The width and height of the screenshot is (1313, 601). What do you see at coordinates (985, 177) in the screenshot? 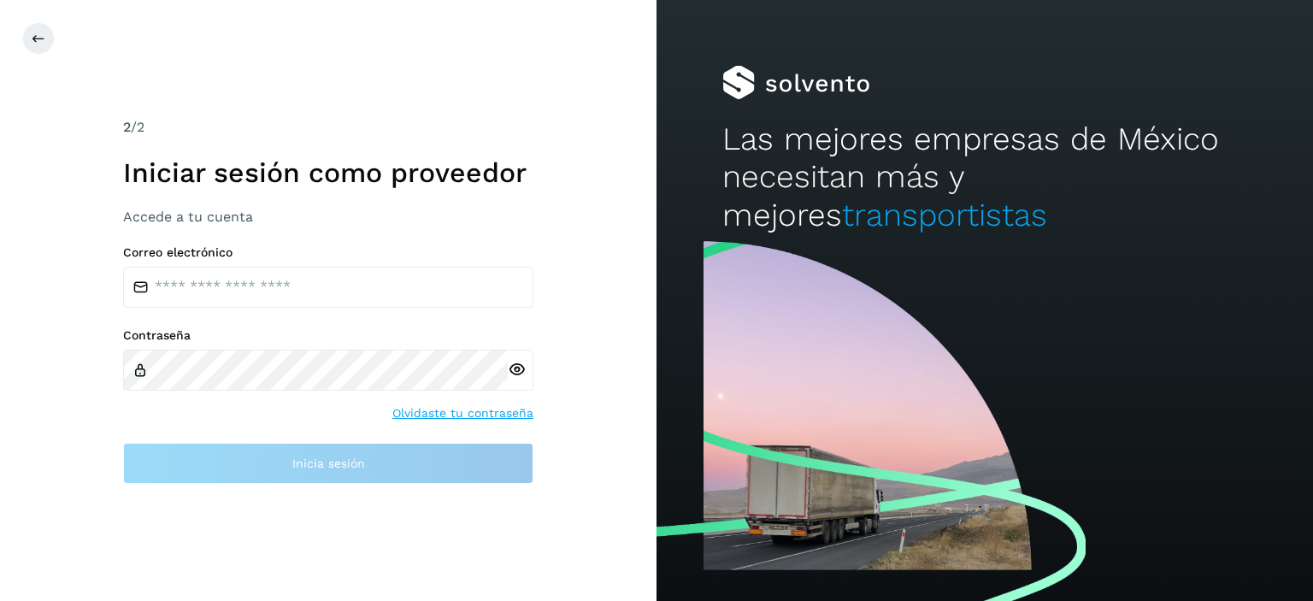
I see `h2: Las mejores empresas de México necesitan más y mejores` at bounding box center [985, 177].